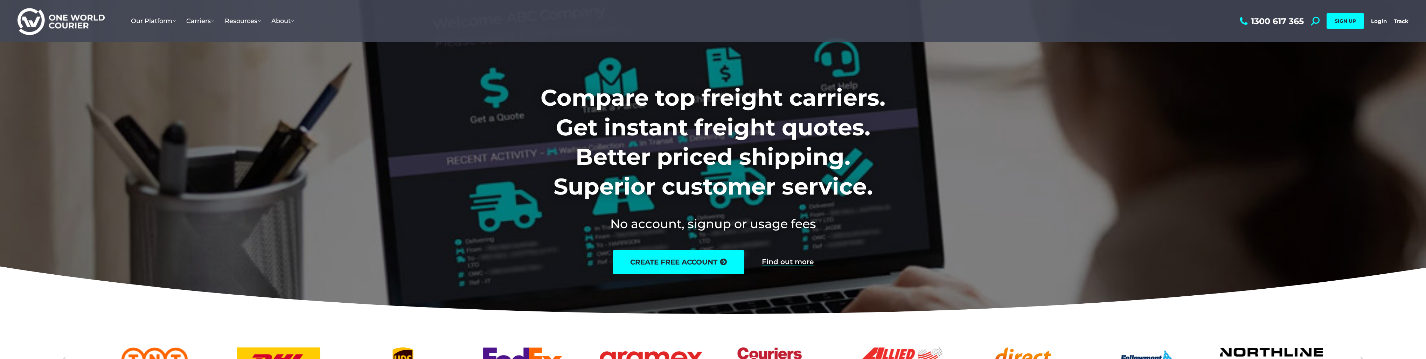  I want to click on span: SIGN UP, so click(1345, 21).